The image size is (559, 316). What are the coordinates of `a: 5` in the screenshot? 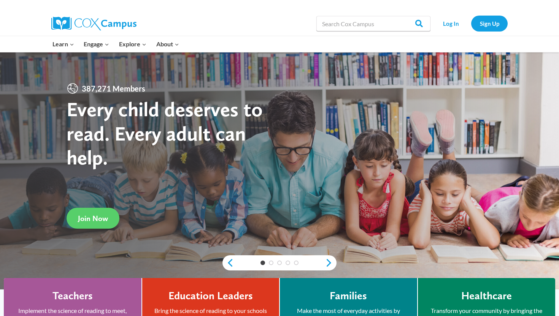 It's located at (296, 263).